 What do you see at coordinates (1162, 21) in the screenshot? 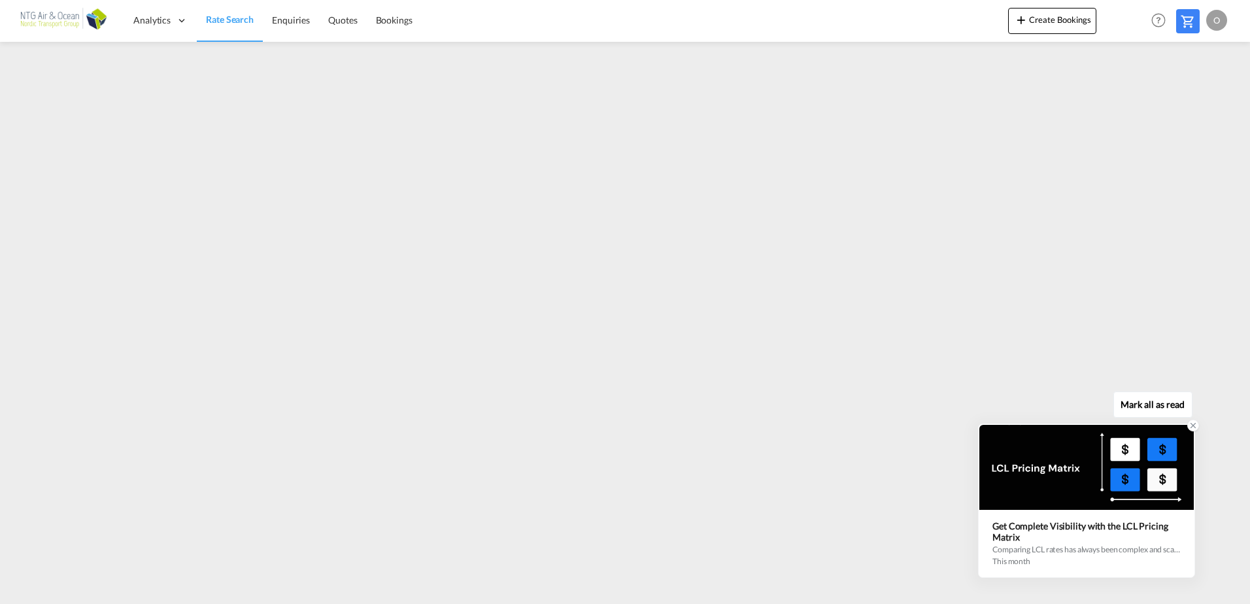
I see `div: Help` at bounding box center [1162, 21].